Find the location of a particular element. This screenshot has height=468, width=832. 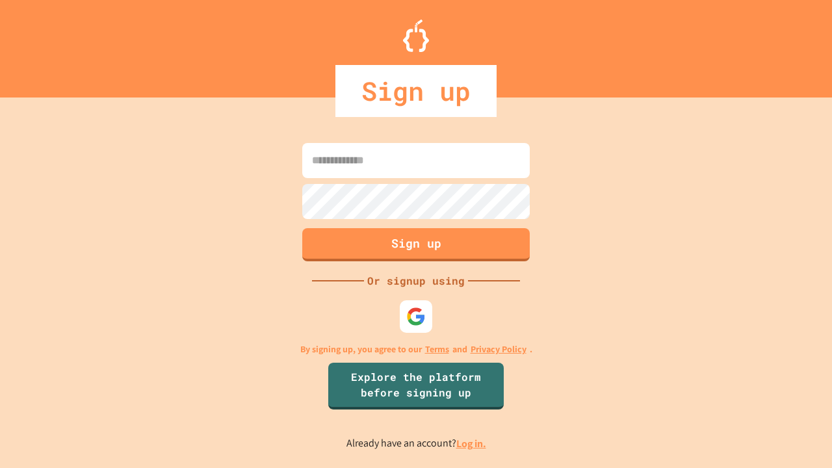

a: Log in. is located at coordinates (471, 443).